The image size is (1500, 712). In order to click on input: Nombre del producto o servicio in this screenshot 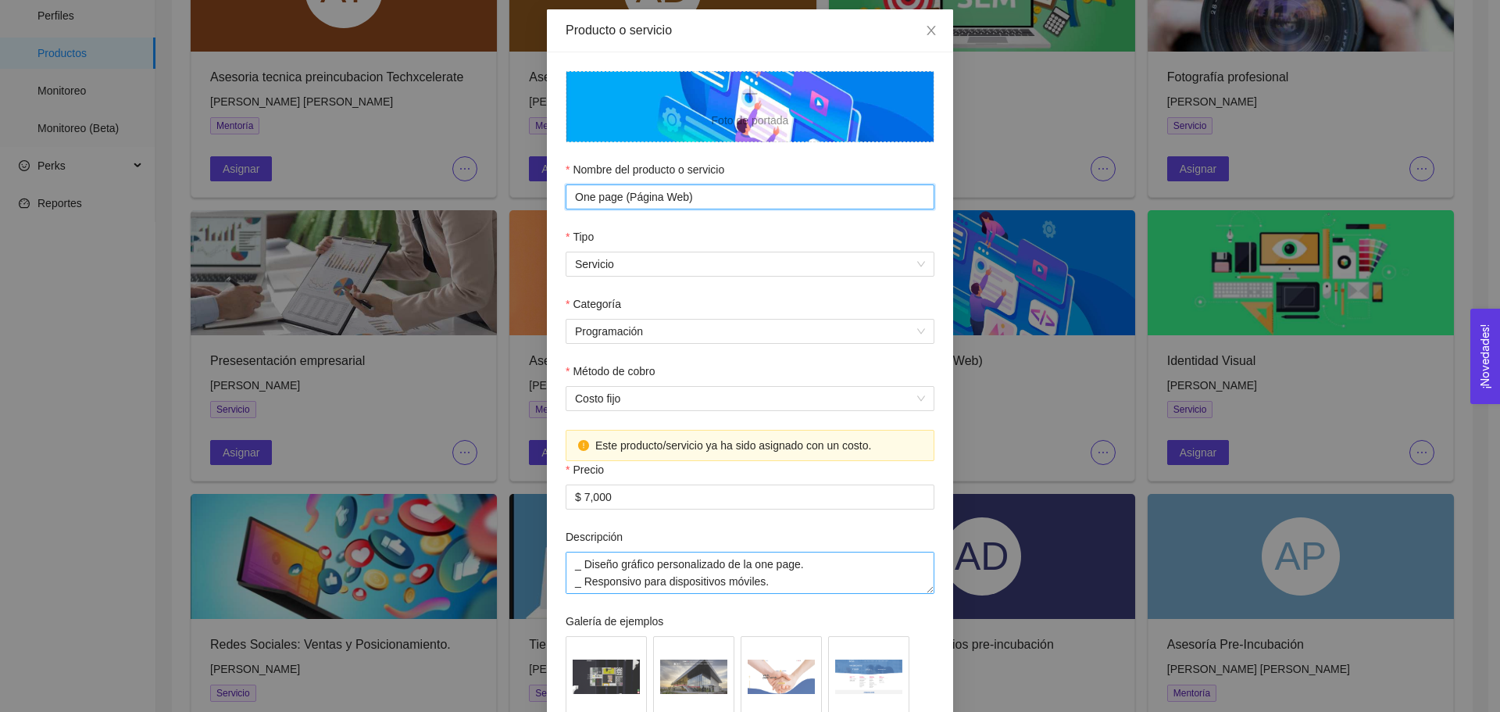, I will do `click(750, 197)`.